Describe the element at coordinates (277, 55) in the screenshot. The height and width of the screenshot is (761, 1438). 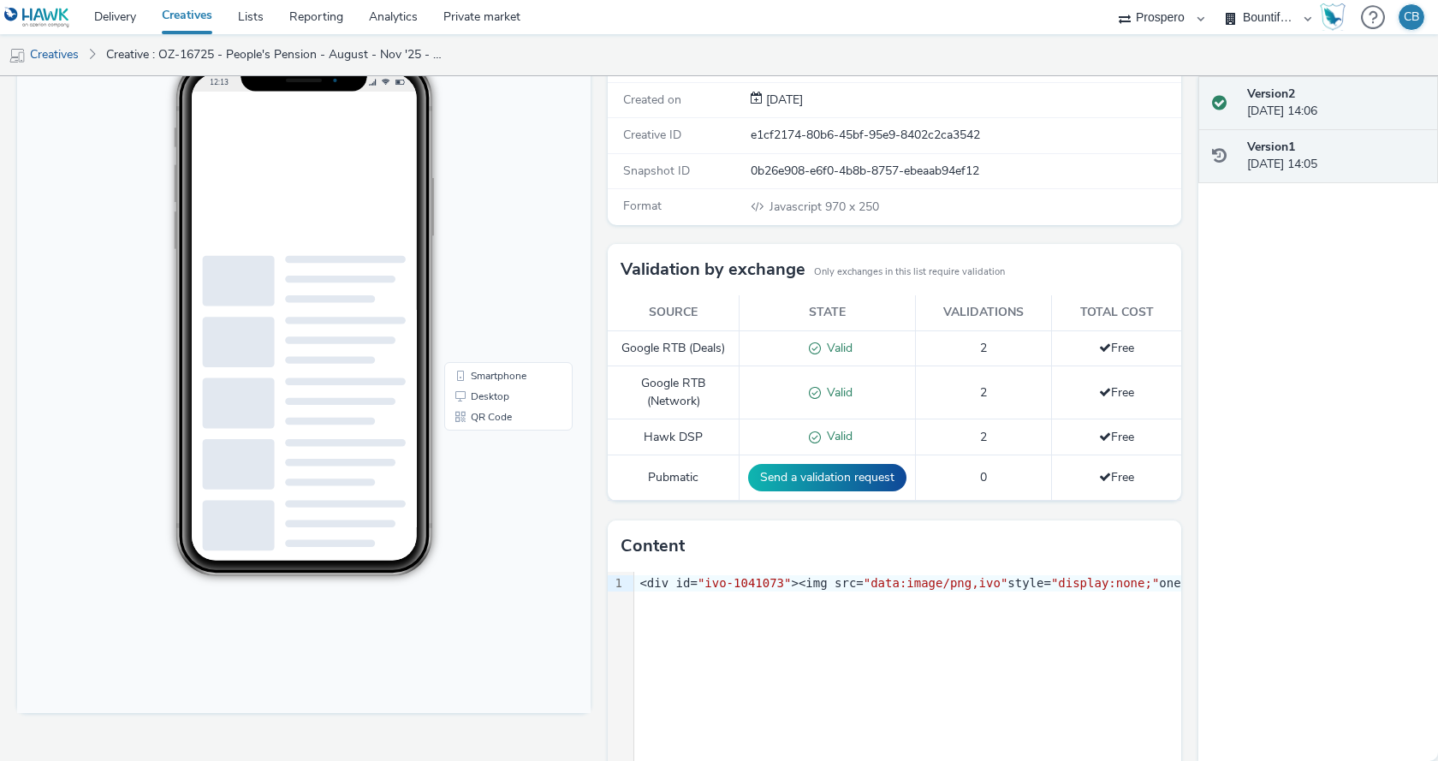
I see `a: Creative : OZ-16725 - People's Pension - August - Nov '25 - Skin V2 [427344088]` at that location.